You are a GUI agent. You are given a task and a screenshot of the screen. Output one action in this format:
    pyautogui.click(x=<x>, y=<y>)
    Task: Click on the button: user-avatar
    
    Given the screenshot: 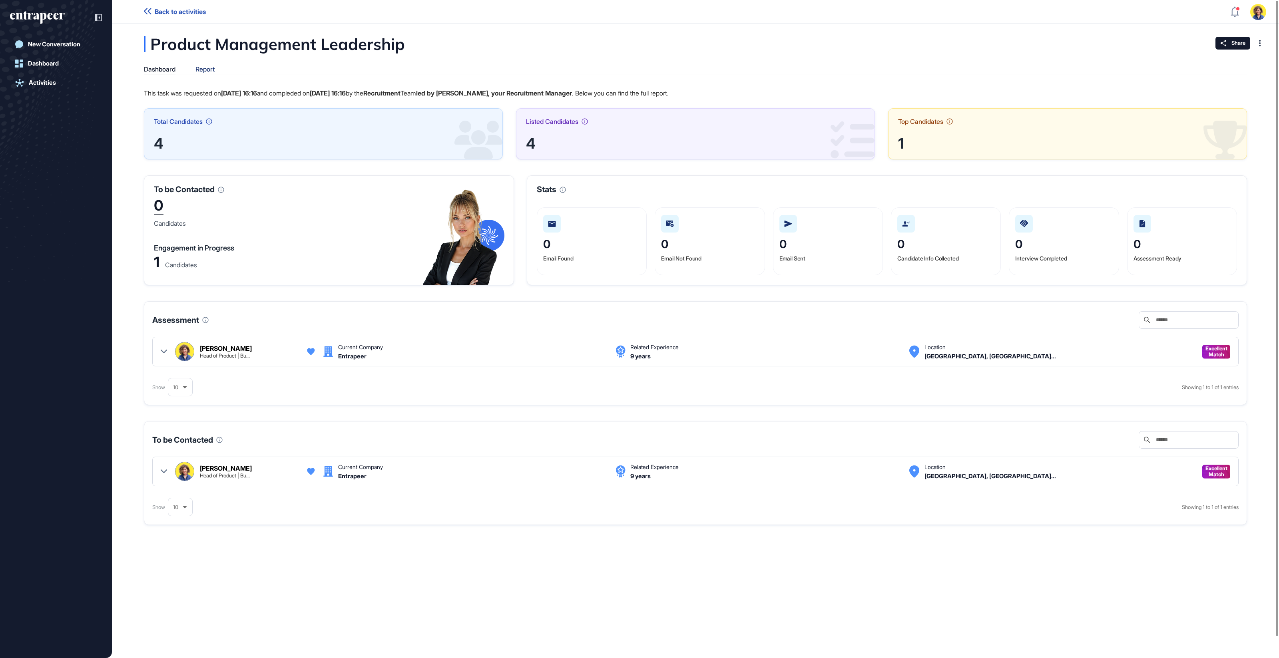 What is the action you would take?
    pyautogui.click(x=1258, y=12)
    